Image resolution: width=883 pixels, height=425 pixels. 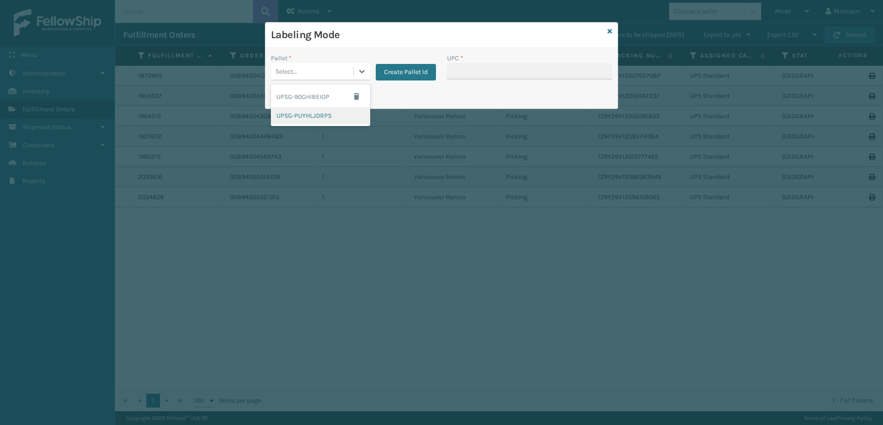 I want to click on h3: Labeling Mode, so click(x=437, y=35).